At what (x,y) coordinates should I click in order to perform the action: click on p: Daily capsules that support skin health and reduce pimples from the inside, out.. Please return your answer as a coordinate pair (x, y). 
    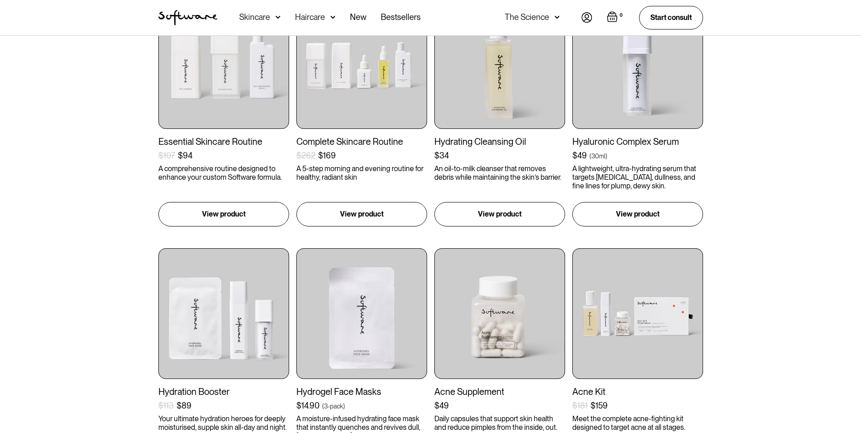
    Looking at the image, I should click on (500, 423).